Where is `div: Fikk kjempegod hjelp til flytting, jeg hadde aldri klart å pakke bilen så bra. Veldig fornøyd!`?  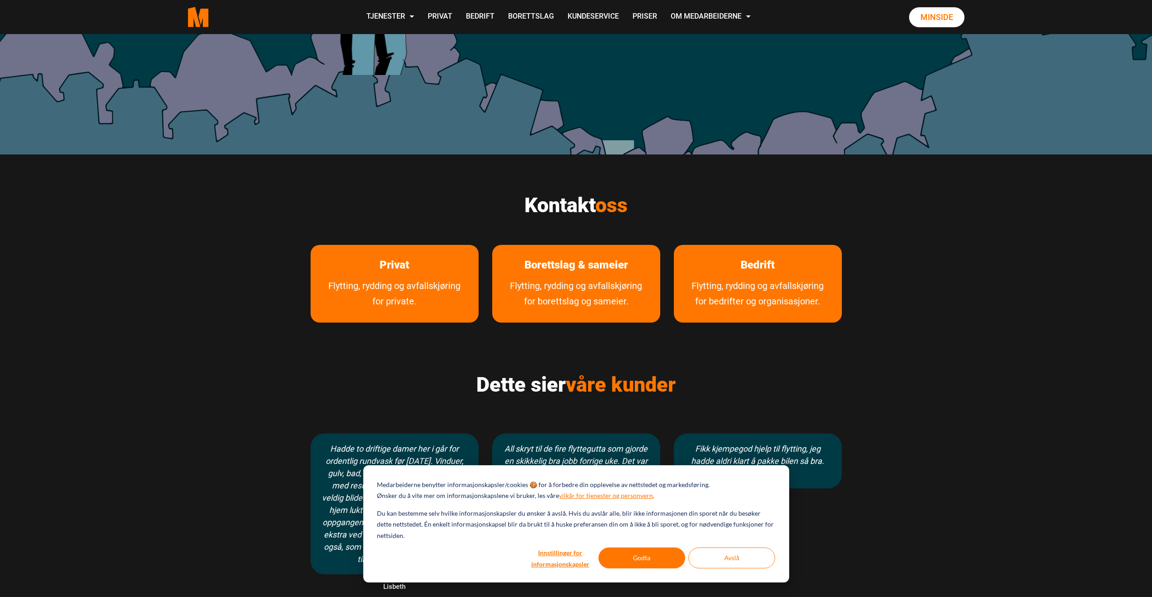 div: Fikk kjempegod hjelp til flytting, jeg hadde aldri klart å pakke bilen så bra. Veldig fornøyd! is located at coordinates (758, 461).